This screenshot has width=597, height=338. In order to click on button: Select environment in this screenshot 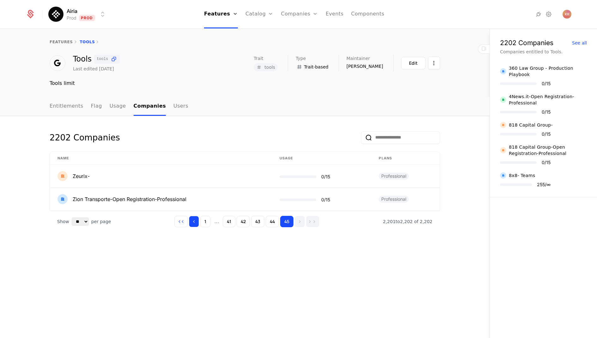, I will do `click(78, 14)`.